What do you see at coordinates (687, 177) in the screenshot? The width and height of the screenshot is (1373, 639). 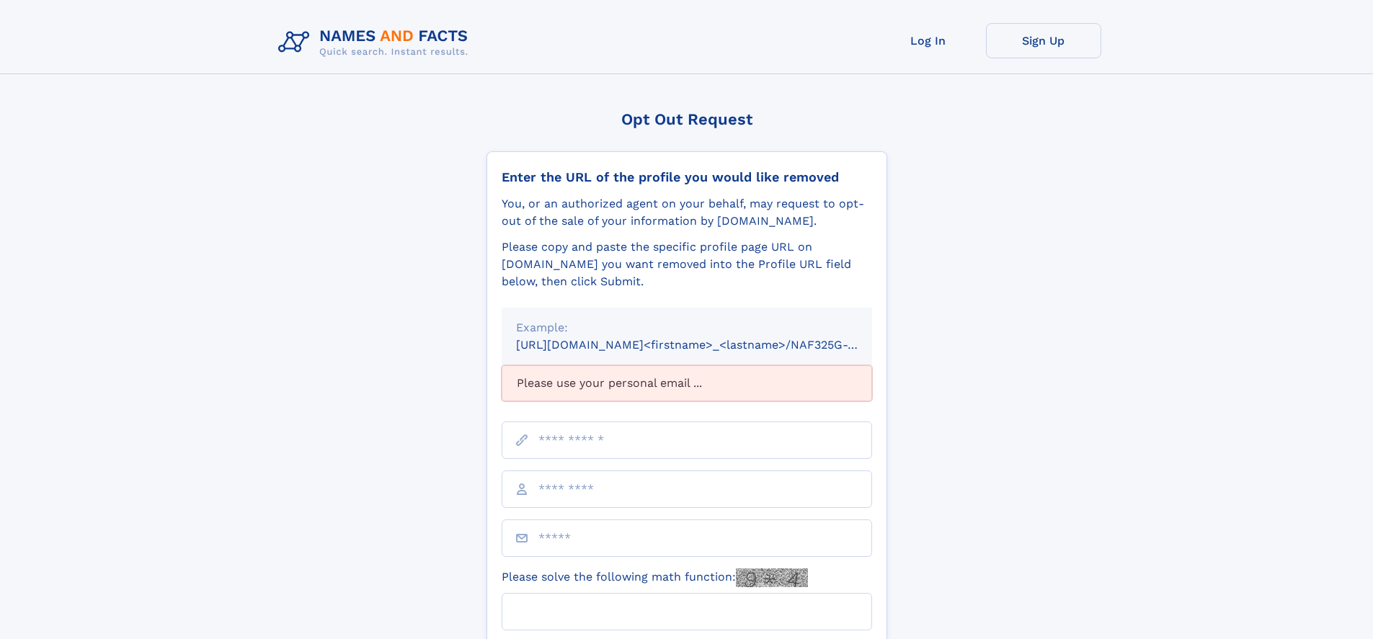 I see `div: Enter the URL of the profile you would like removed` at bounding box center [687, 177].